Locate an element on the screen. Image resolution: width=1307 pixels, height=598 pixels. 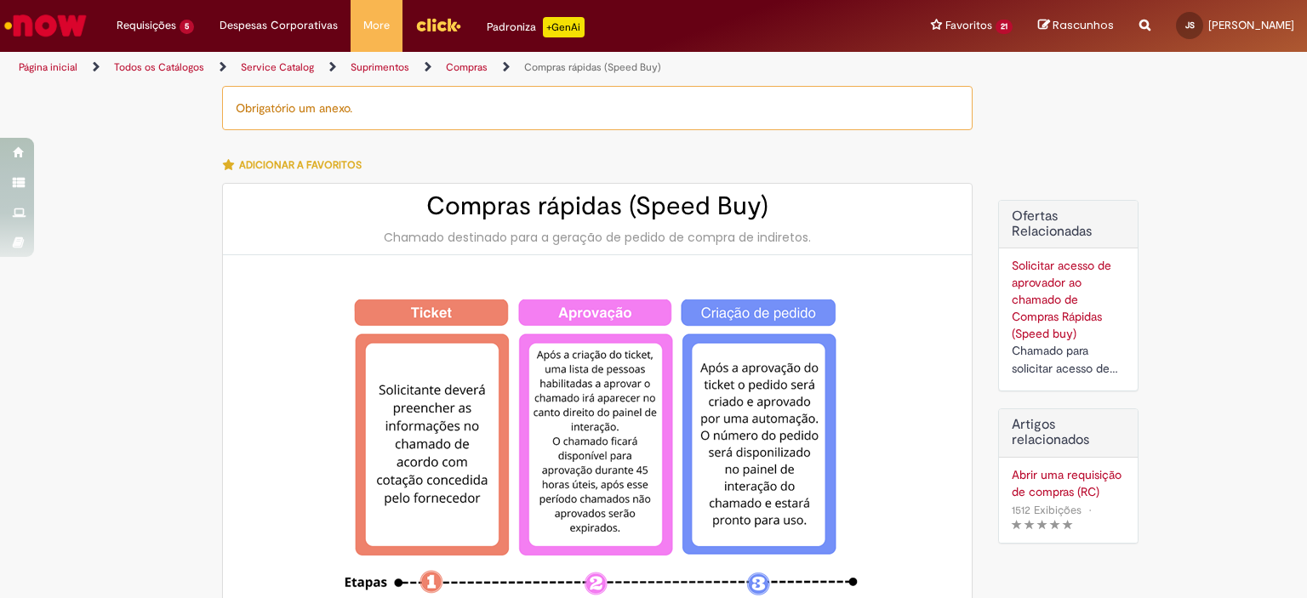
div: Chamado para solicitar acesso de aprovador ao ticket de Speed buy is located at coordinates (1068, 360).